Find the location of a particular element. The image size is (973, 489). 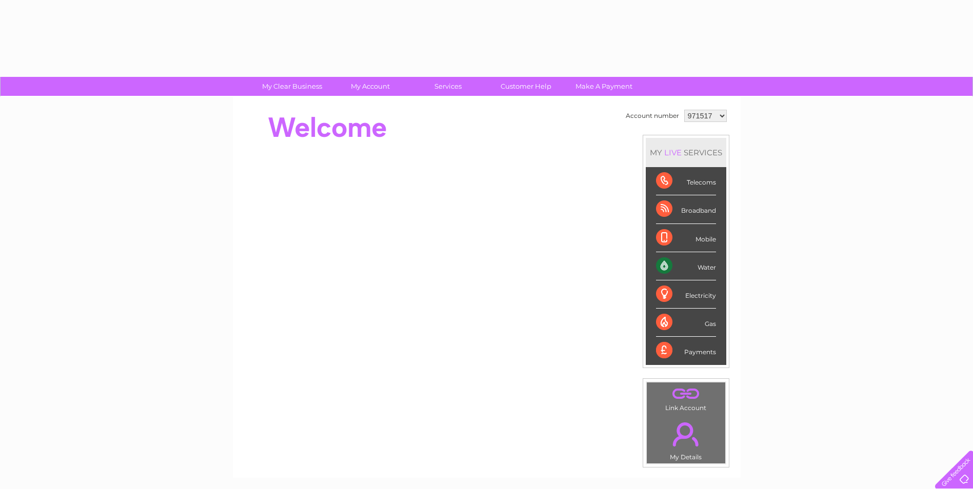

a: Services is located at coordinates (448, 86).